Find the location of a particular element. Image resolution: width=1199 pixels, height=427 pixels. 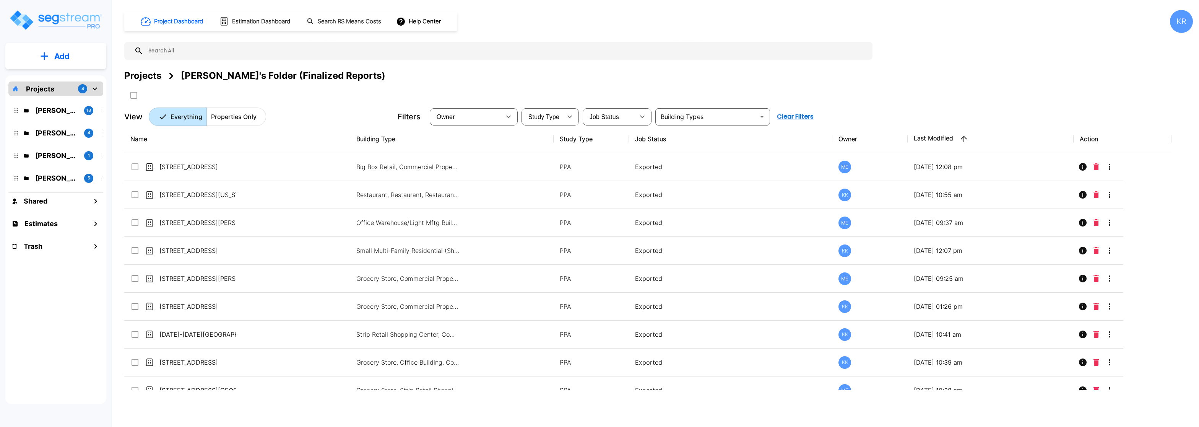

span: Owner is located at coordinates (446, 117).